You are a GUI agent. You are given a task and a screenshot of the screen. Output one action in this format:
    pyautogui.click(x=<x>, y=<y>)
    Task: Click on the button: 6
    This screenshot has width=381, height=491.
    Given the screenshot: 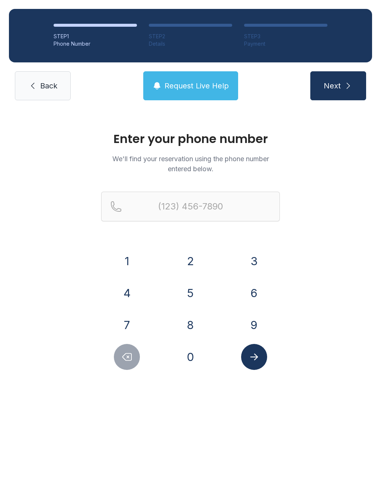 What is the action you would take?
    pyautogui.click(x=254, y=293)
    